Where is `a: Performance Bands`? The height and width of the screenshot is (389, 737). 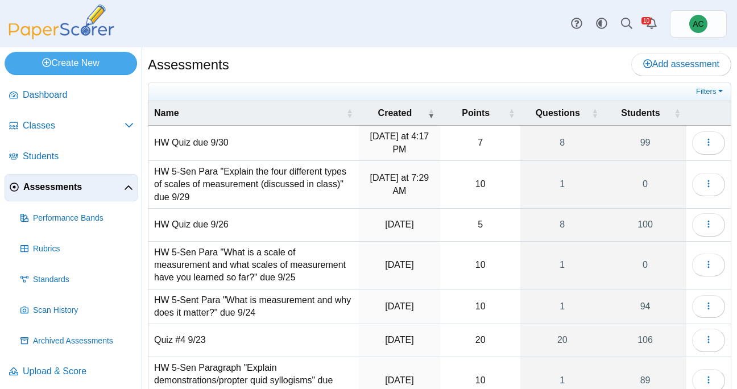 a: Performance Bands is located at coordinates (77, 218).